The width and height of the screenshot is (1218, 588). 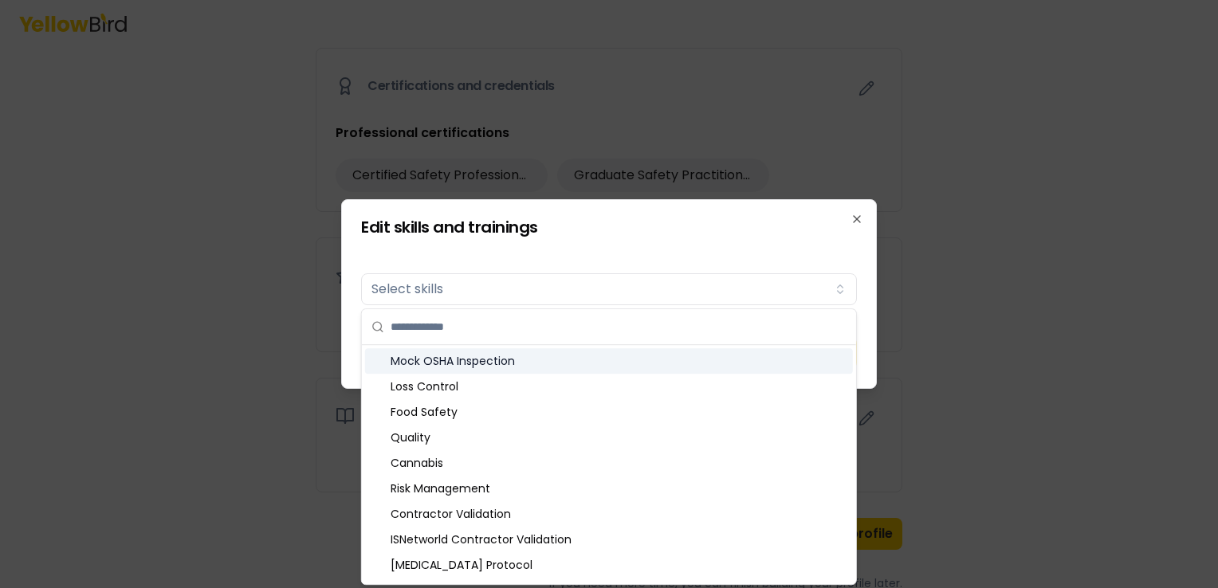 I want to click on div: Mock OSHA Inspection, so click(x=609, y=361).